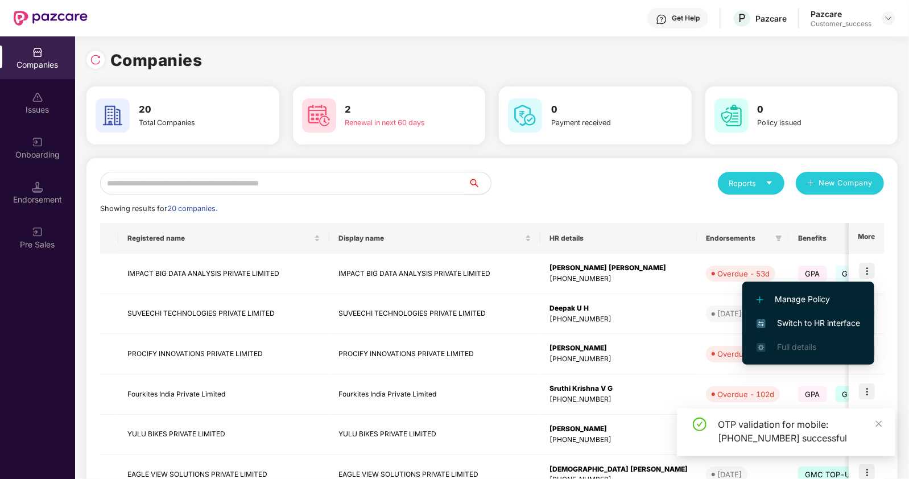 Image resolution: width=909 pixels, height=479 pixels. Describe the element at coordinates (810, 184) in the screenshot. I see `span: plus` at that location.